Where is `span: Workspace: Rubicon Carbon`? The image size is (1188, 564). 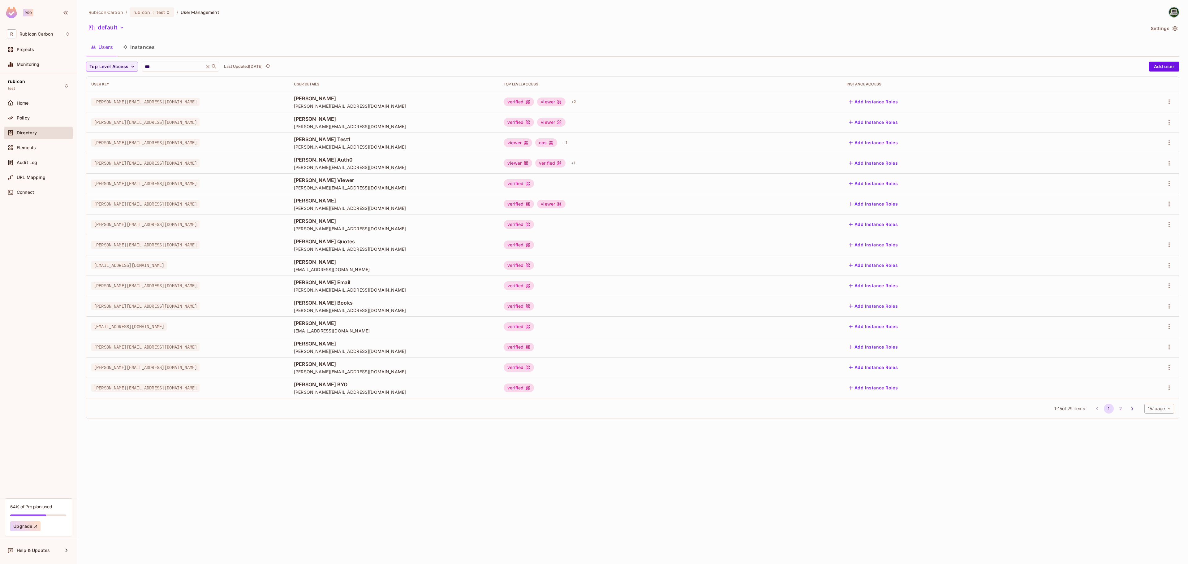
span: Workspace: Rubicon Carbon is located at coordinates (36, 34).